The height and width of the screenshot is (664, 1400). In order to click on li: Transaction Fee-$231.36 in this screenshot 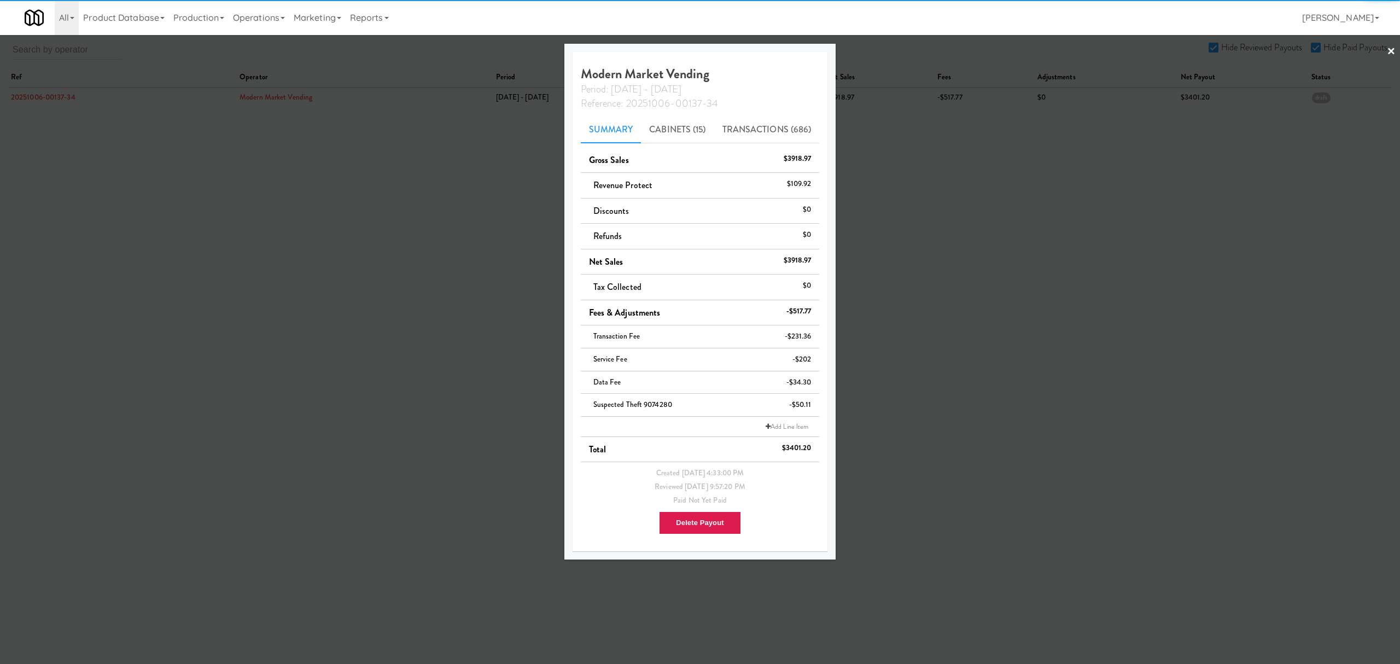, I will do `click(700, 337)`.